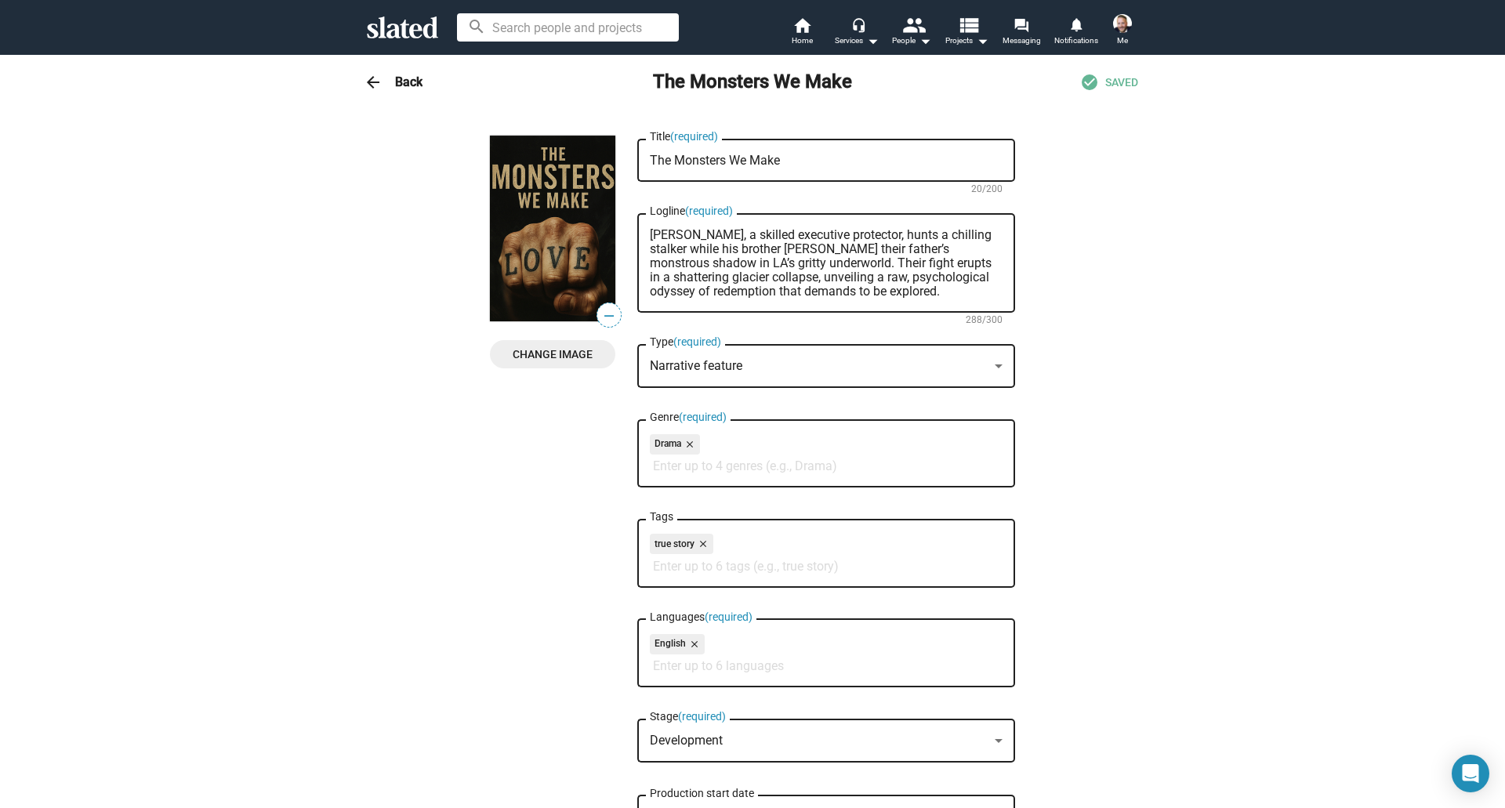  Describe the element at coordinates (752, 82) in the screenshot. I see `h2: The Monsters We Make` at that location.